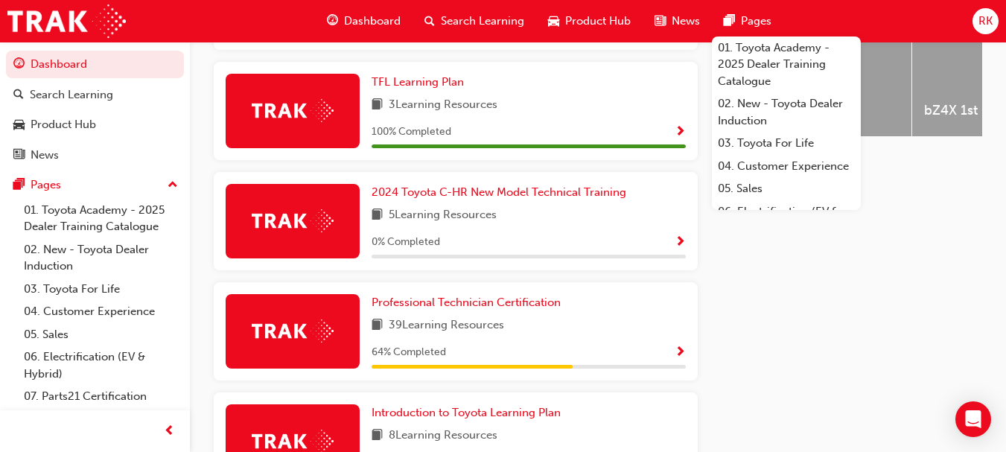  I want to click on span: Introduction to Toyota Learning Plan, so click(466, 413).